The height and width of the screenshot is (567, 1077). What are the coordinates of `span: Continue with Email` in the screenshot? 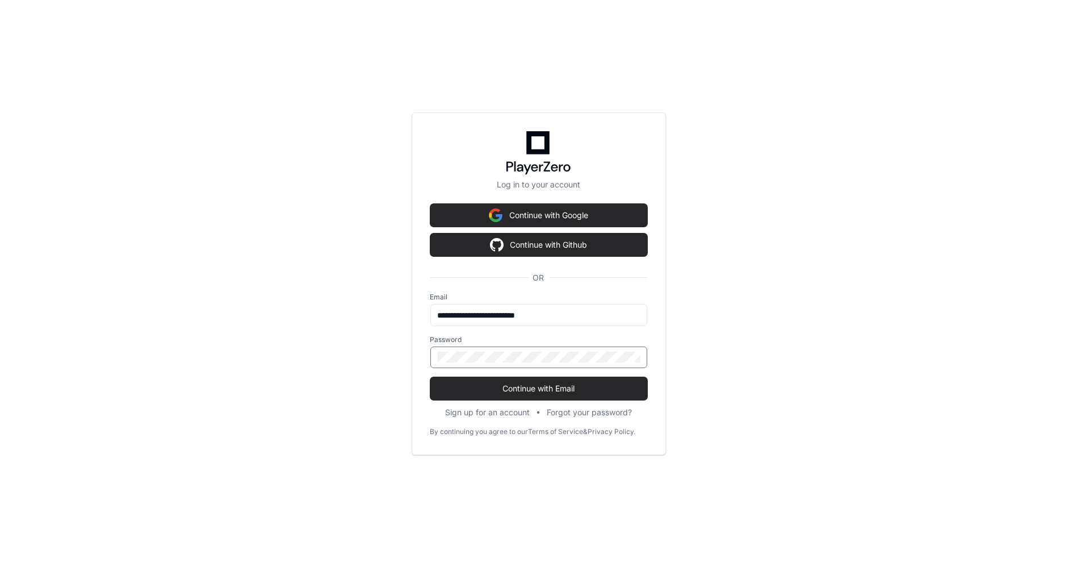 It's located at (539, 388).